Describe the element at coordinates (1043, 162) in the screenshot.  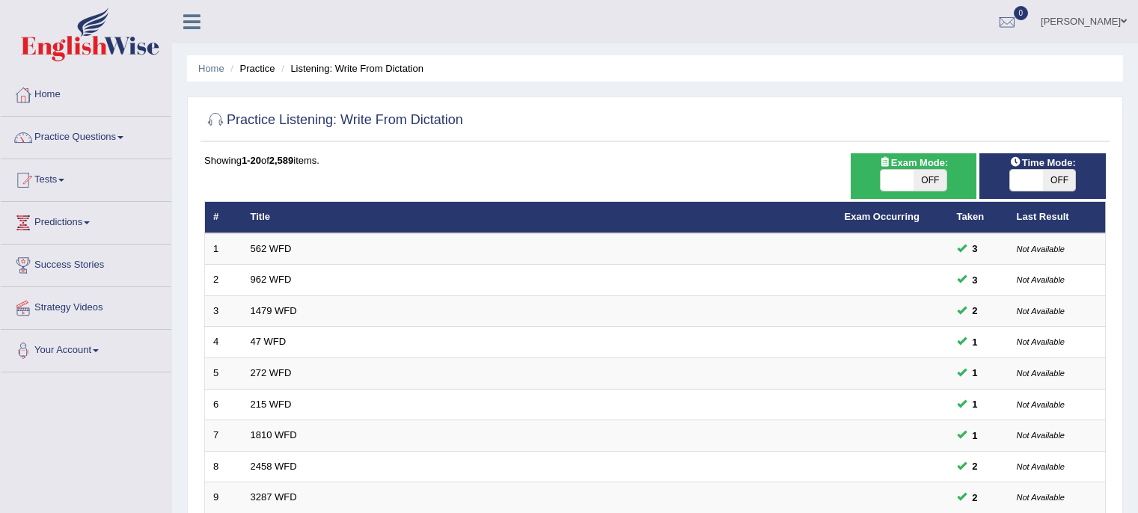
I see `span: Time Mode:` at that location.